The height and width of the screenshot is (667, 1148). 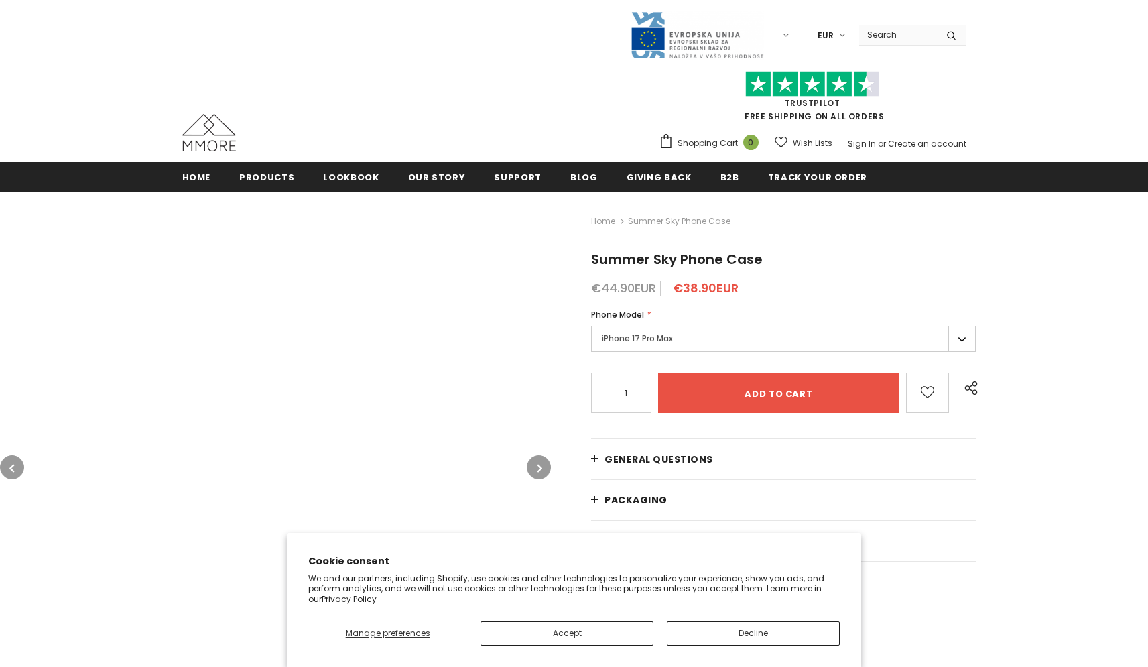 What do you see at coordinates (750, 142) in the screenshot?
I see `span: 0` at bounding box center [750, 142].